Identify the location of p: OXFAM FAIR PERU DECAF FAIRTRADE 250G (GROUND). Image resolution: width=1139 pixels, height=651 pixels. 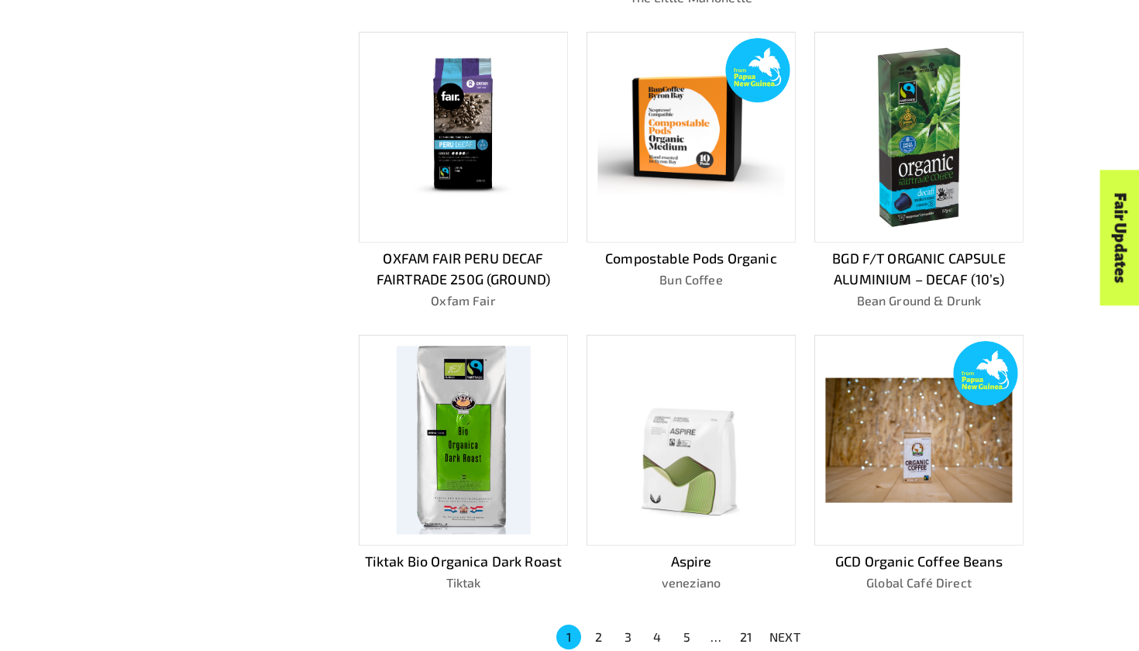
(463, 269).